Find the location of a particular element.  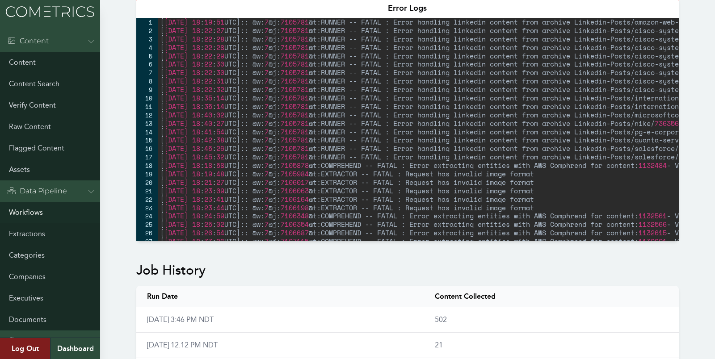

div: 10 is located at coordinates (147, 98).